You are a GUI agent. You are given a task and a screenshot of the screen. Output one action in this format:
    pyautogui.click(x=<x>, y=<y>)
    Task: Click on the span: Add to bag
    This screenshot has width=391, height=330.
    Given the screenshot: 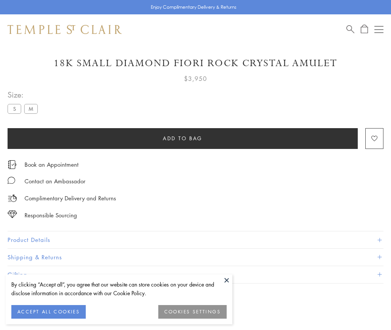 What is the action you would take?
    pyautogui.click(x=183, y=138)
    